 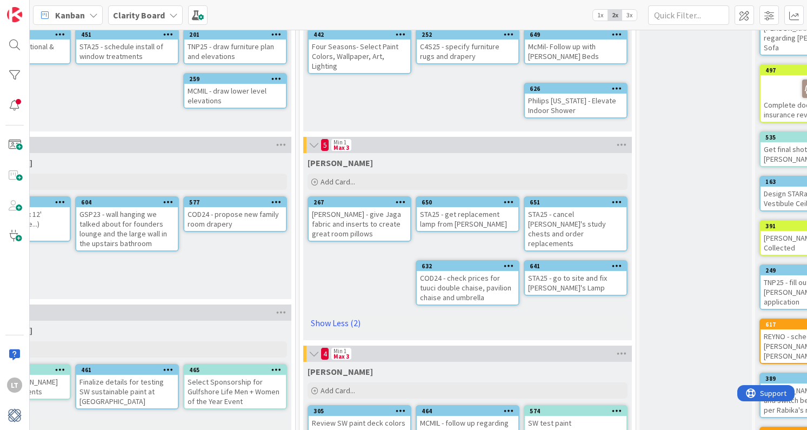 What do you see at coordinates (235, 46) in the screenshot?
I see `div: 201TNP25 - draw furniture plan and elevations` at bounding box center [235, 46].